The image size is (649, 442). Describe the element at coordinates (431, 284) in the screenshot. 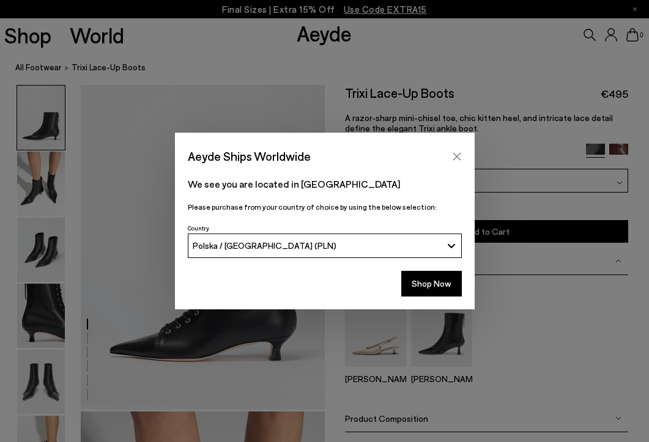

I see `button: Shop Now` at that location.